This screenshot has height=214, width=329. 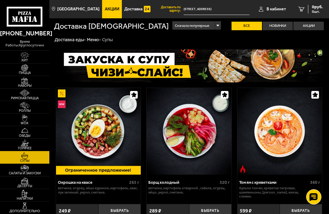 I want to click on span: 320 г, so click(x=225, y=182).